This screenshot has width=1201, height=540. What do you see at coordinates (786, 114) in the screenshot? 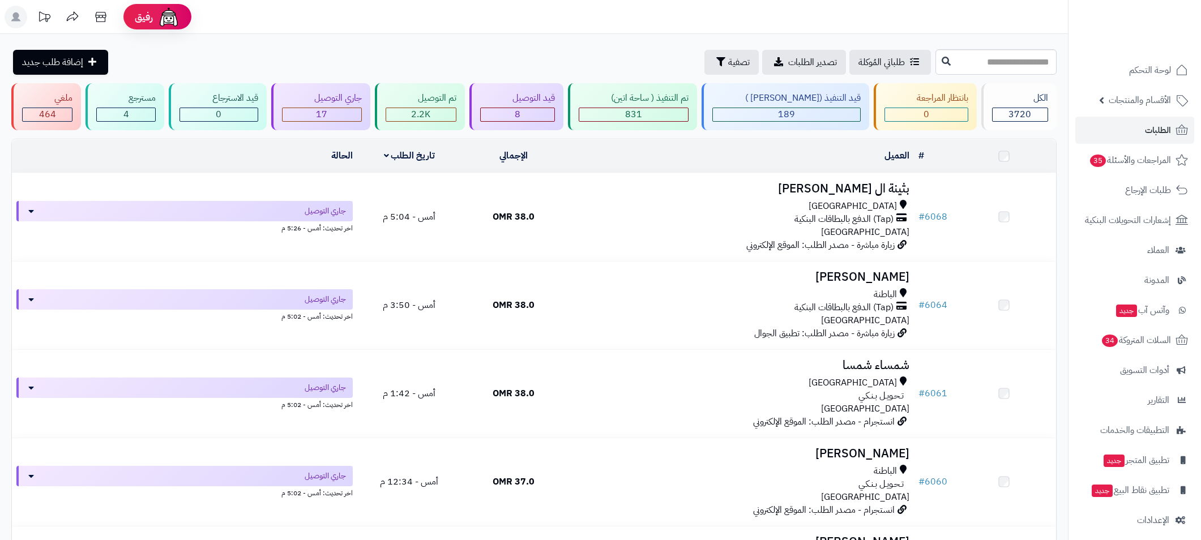
I see `span: 189` at bounding box center [786, 114].